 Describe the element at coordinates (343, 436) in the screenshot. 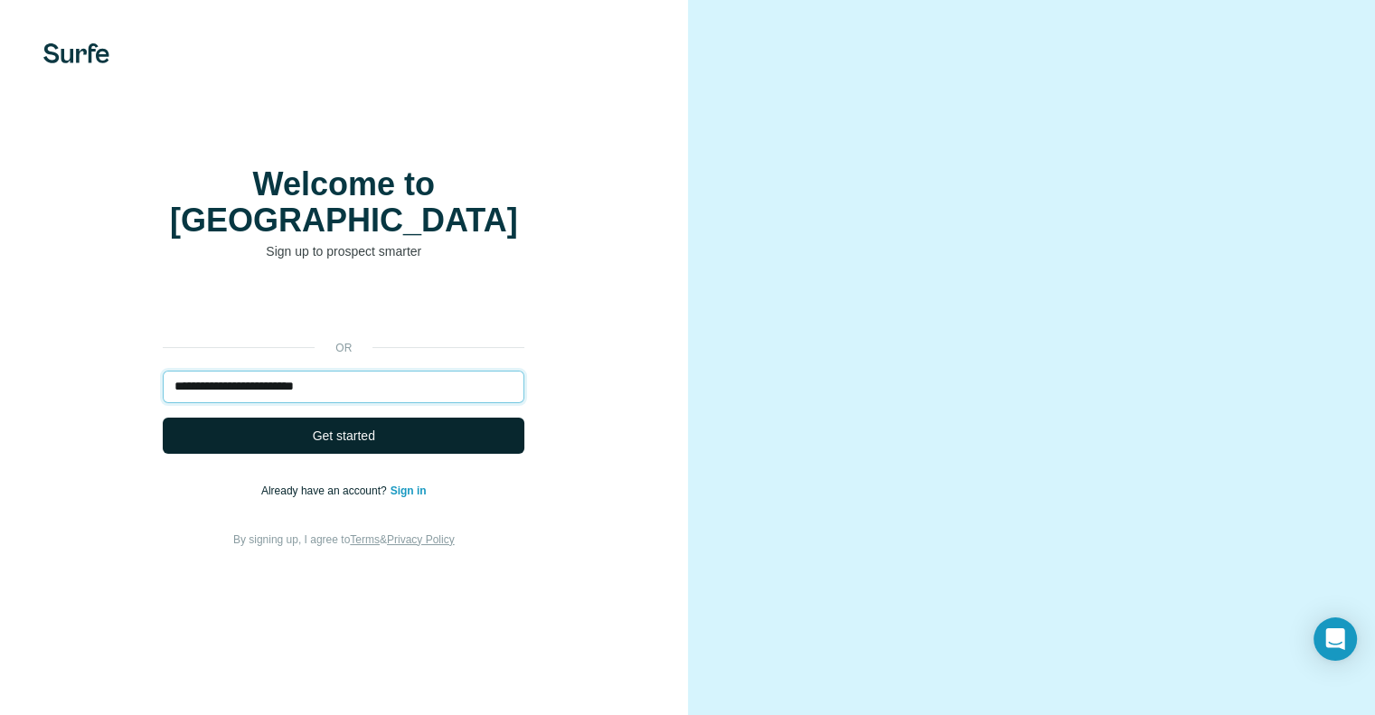

I see `span: Get started` at that location.